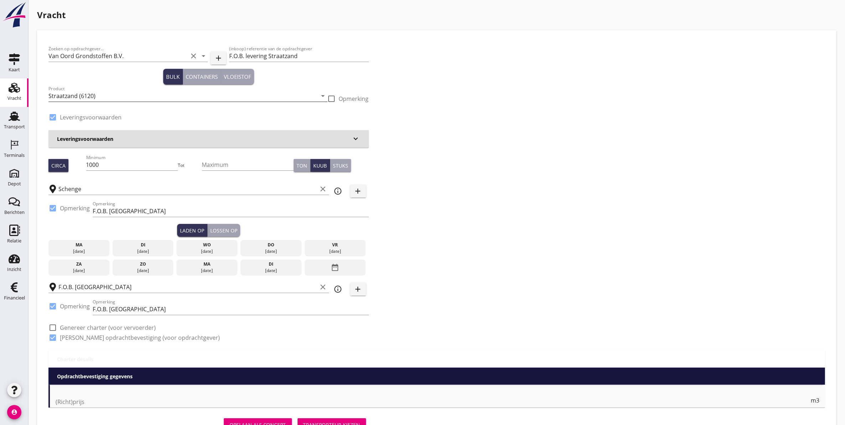  Describe the element at coordinates (58, 165) in the screenshot. I see `div: Circa` at that location.